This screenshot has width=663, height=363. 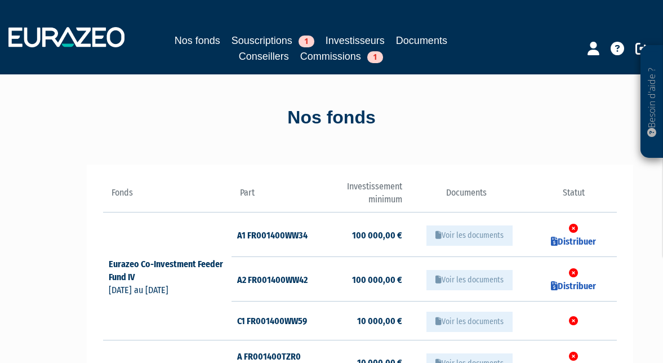 I want to click on a: Souscriptions1, so click(x=273, y=41).